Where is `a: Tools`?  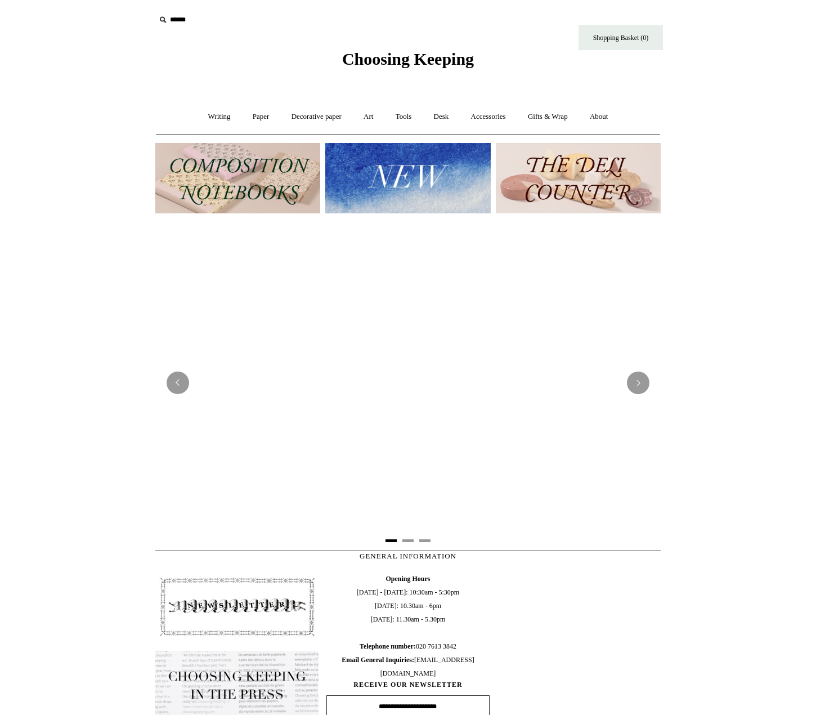
a: Tools is located at coordinates (404, 117).